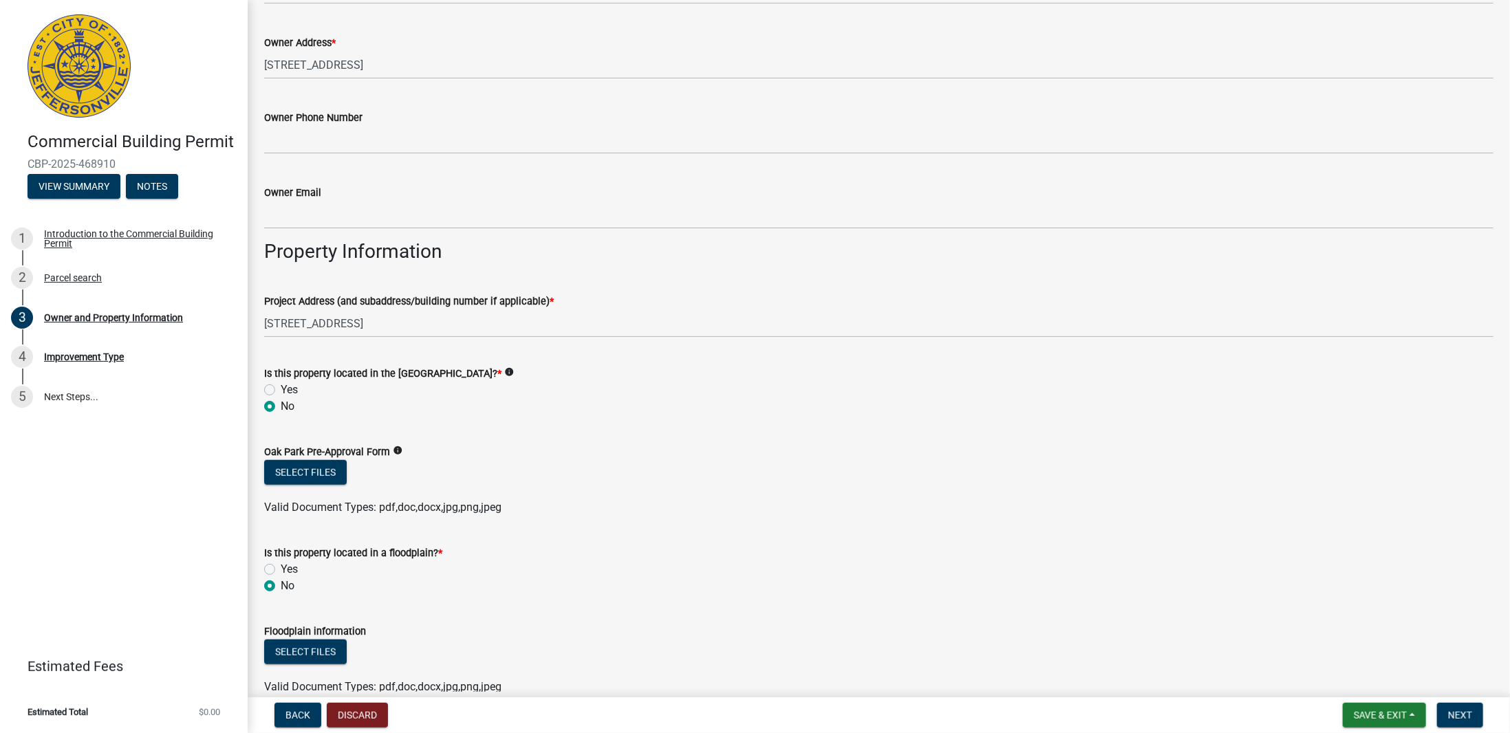 The height and width of the screenshot is (733, 1510). What do you see at coordinates (298, 715) in the screenshot?
I see `span: Back` at bounding box center [298, 715].